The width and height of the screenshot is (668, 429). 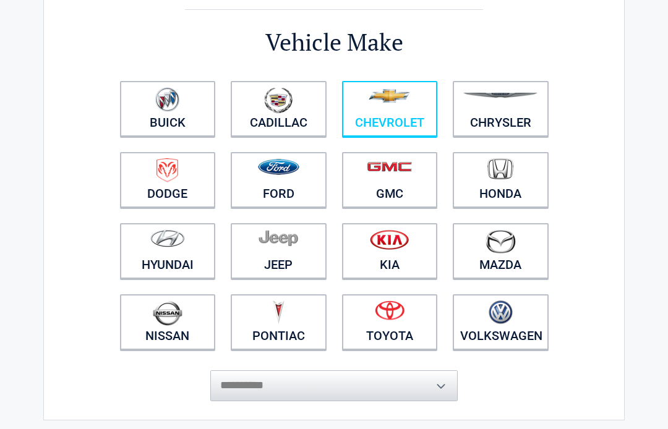 What do you see at coordinates (278, 100) in the screenshot?
I see `img: cadillac` at bounding box center [278, 100].